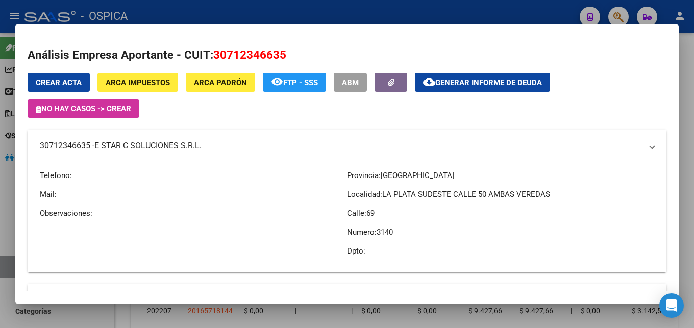  Describe the element at coordinates (501, 194) in the screenshot. I see `p: Localidad:` at that location.